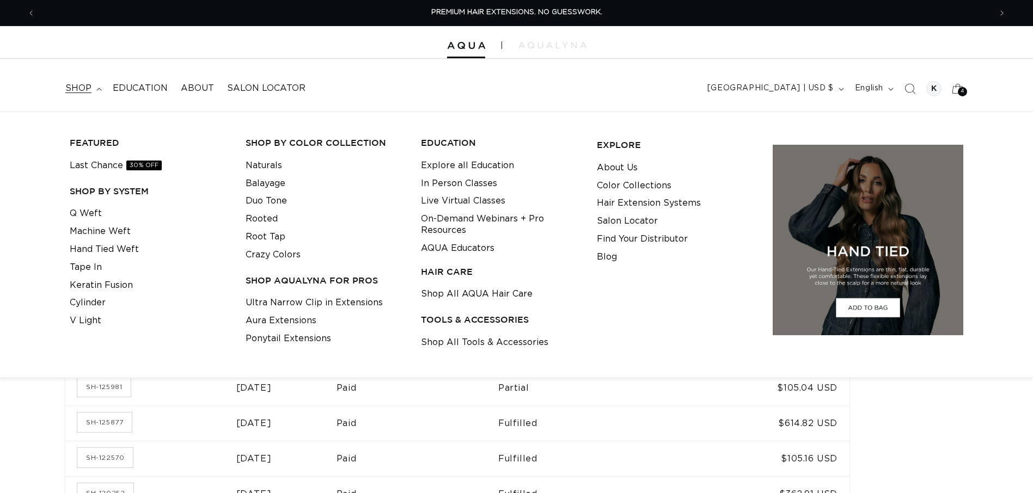 This screenshot has height=493, width=1033. What do you see at coordinates (105, 458) in the screenshot?
I see `a: Order number SH-122570` at bounding box center [105, 458].